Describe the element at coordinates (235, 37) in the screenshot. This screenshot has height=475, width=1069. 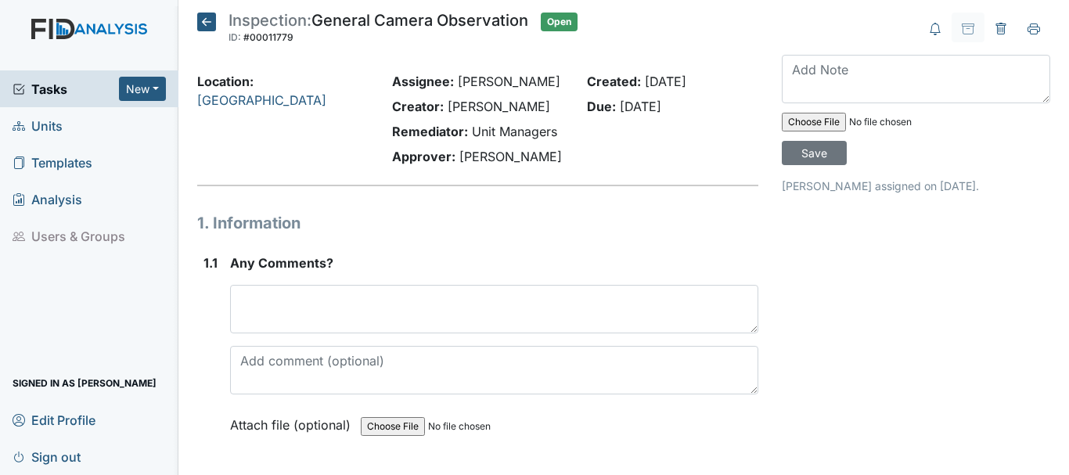
I see `span: ID:` at that location.